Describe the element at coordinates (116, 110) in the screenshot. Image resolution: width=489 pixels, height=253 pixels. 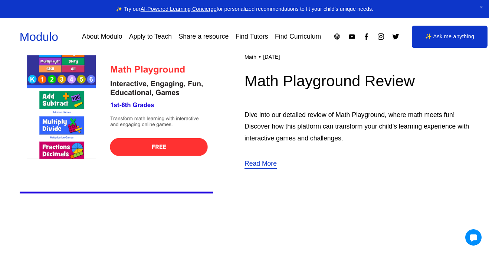
I see `img: Math Playground Review` at that location.